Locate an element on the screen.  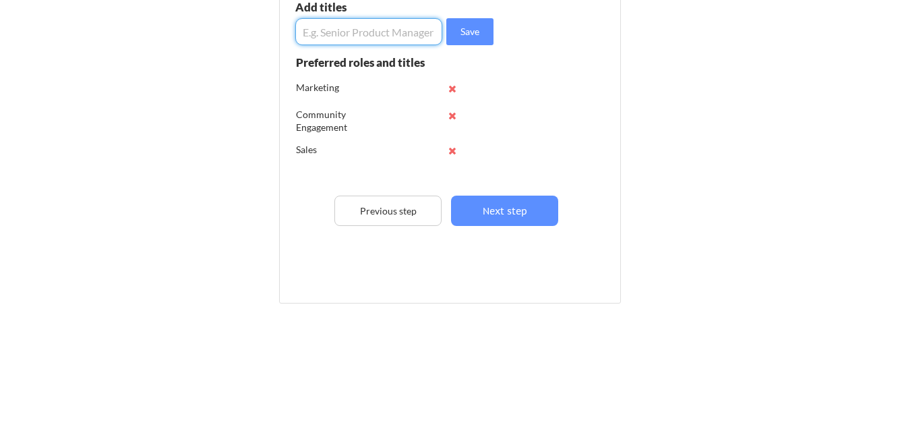
div: Sales is located at coordinates (340, 150).